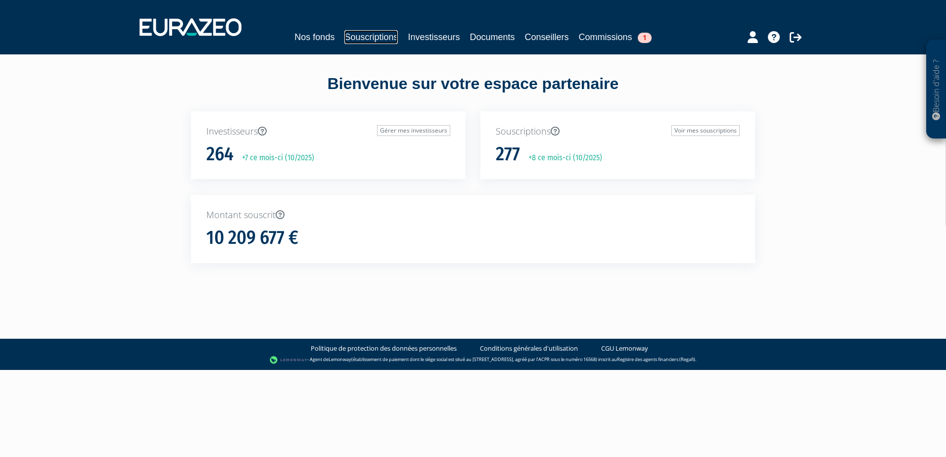 This screenshot has width=946, height=457. What do you see at coordinates (220, 154) in the screenshot?
I see `h1: 264` at bounding box center [220, 154].